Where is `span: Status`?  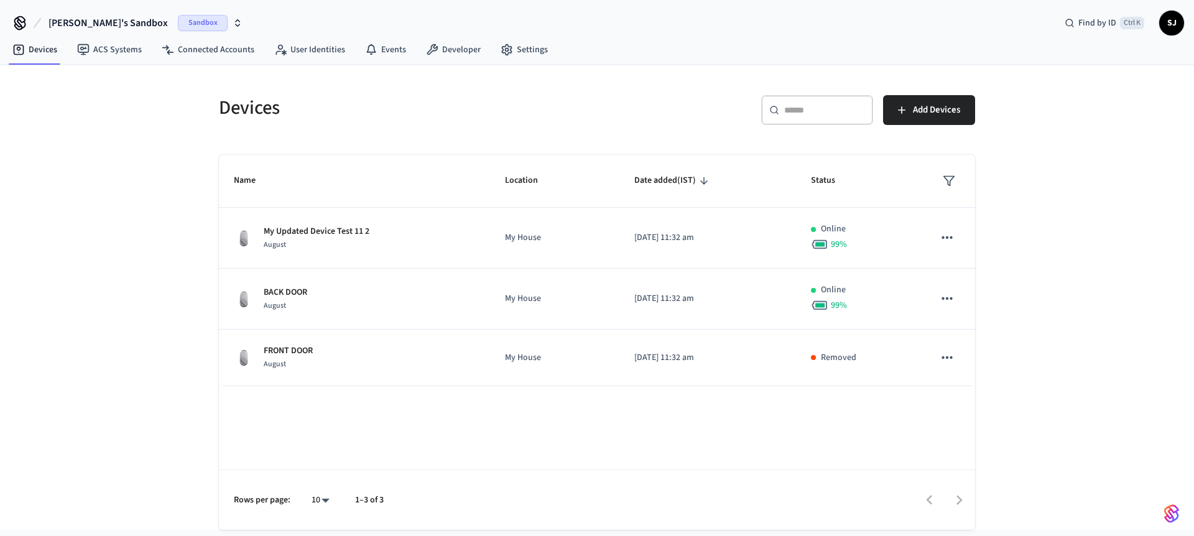 span: Status is located at coordinates (831, 180).